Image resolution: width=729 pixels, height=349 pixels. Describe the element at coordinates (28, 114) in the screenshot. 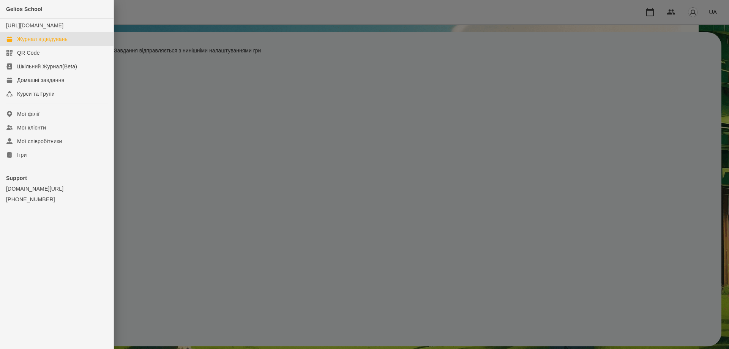

I see `div: Мої філії` at that location.